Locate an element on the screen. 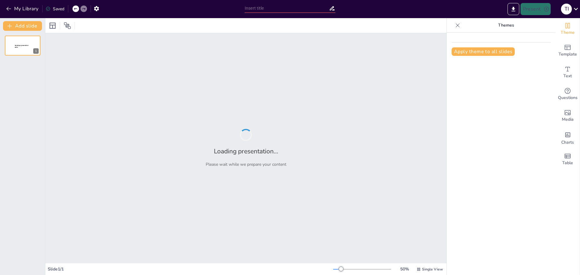 The height and width of the screenshot is (275, 580). div: Add images, graphics, shapes or video is located at coordinates (568, 116).